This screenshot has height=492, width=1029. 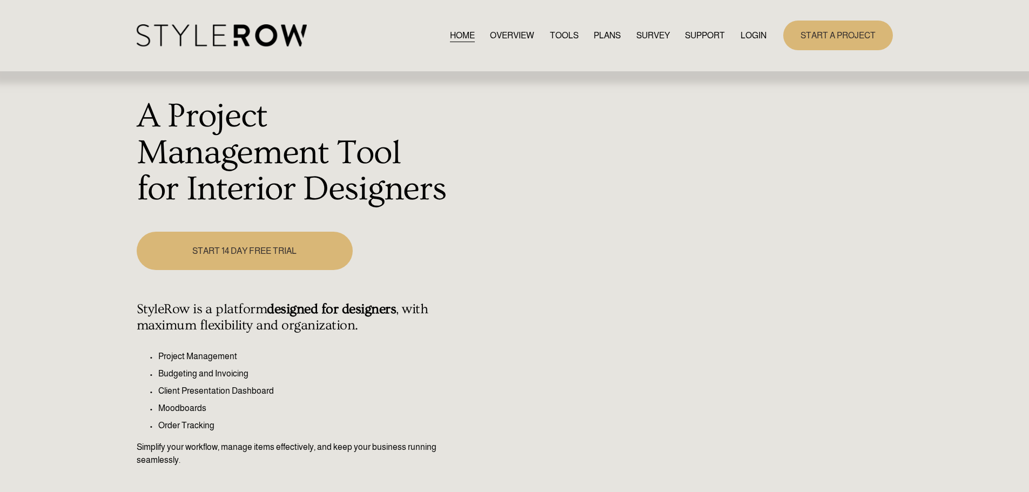 I want to click on a: LOGIN, so click(x=754, y=35).